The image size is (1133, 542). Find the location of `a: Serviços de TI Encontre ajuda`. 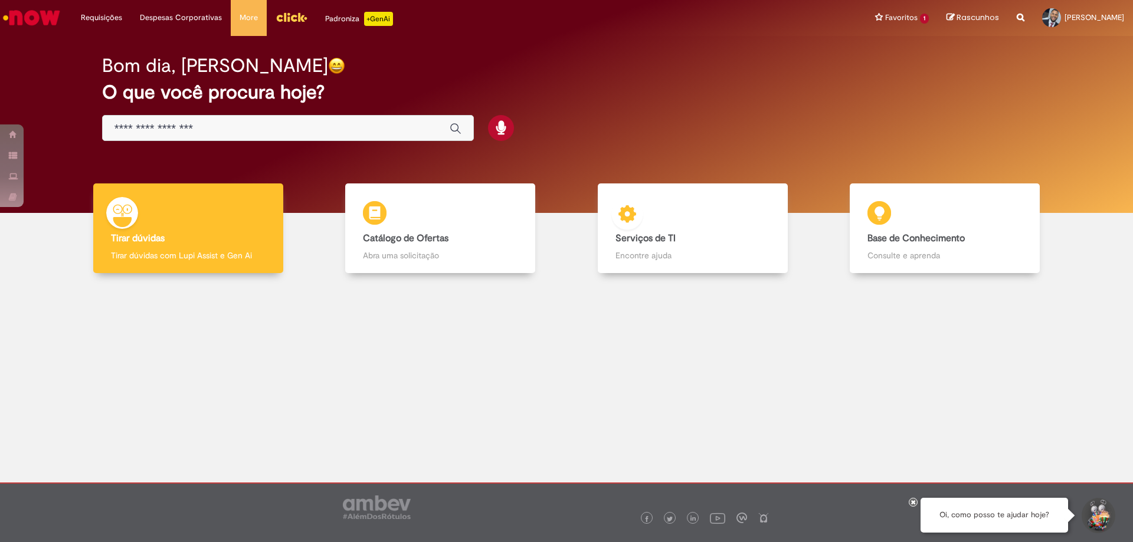

a: Serviços de TI Encontre ajuda is located at coordinates (693, 228).